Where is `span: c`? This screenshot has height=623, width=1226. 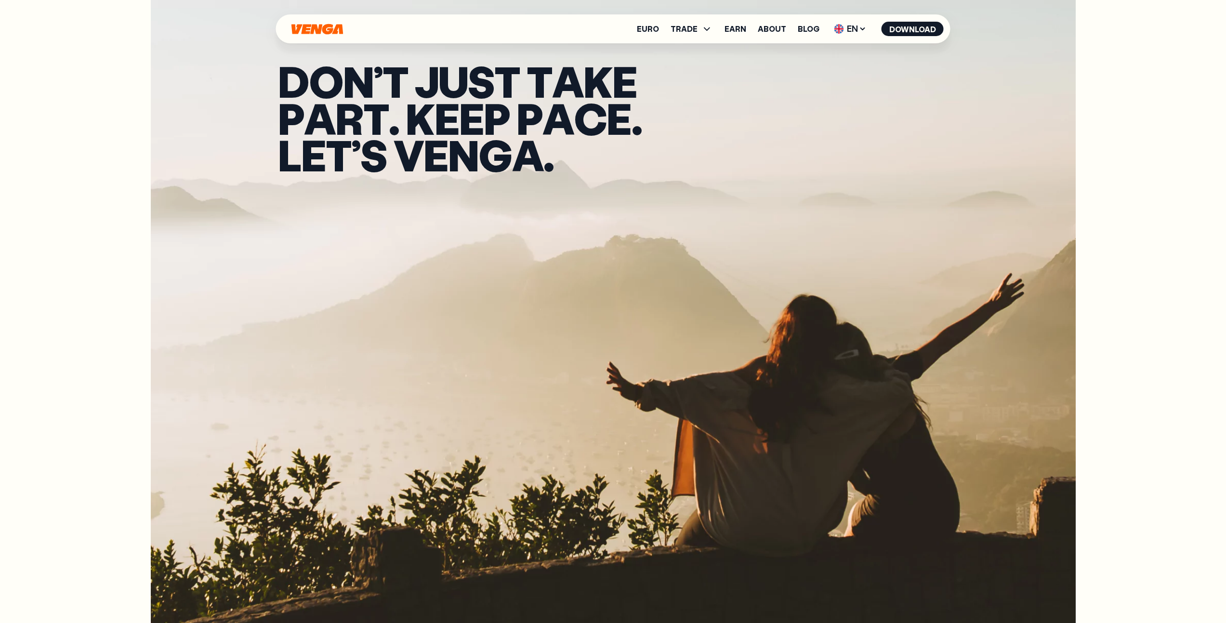
span: c is located at coordinates (590, 118).